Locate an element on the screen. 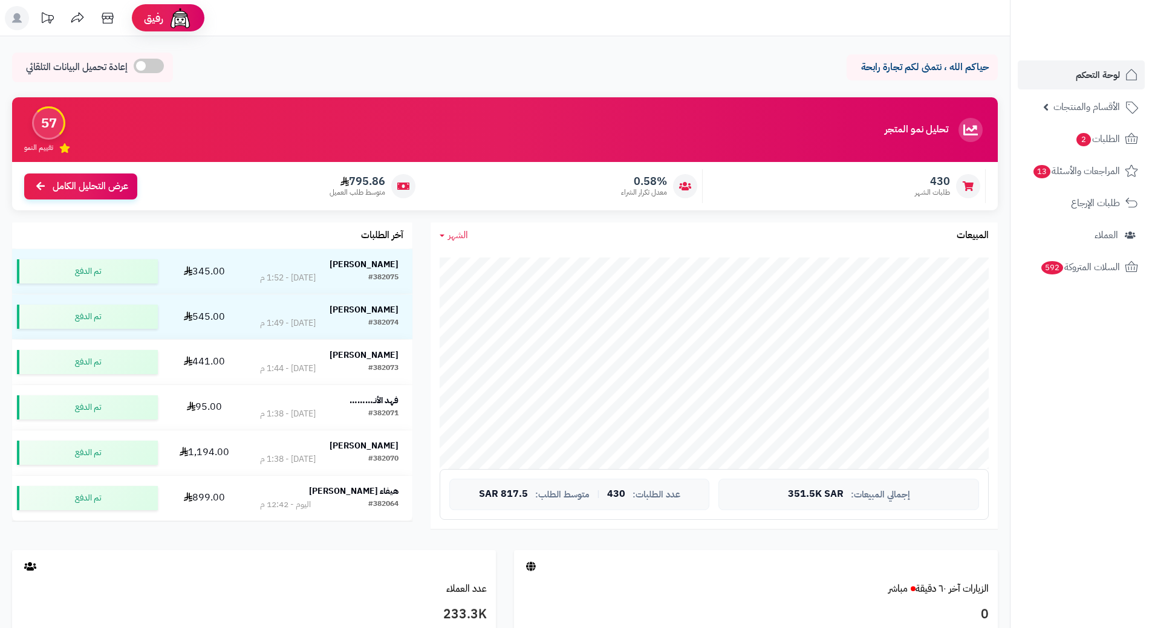  h3: 0 is located at coordinates (756, 615).